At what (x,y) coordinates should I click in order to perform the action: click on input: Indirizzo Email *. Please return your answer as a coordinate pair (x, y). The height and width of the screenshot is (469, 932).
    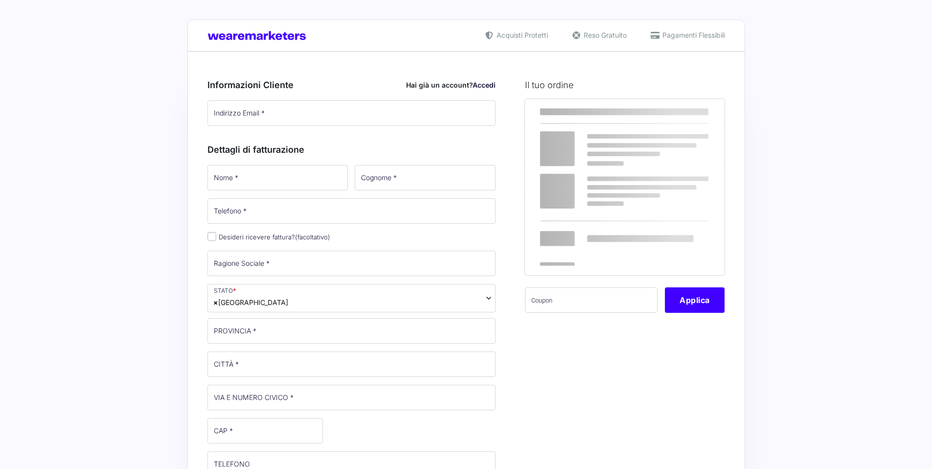
    Looking at the image, I should click on (352, 113).